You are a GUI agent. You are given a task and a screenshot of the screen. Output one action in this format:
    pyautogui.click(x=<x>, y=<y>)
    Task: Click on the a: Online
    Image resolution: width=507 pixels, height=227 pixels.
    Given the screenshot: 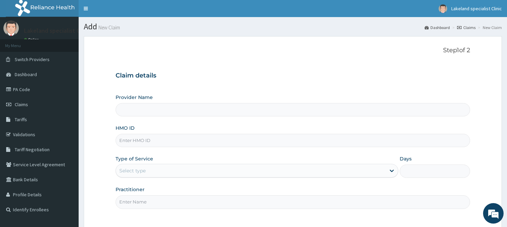 What is the action you would take?
    pyautogui.click(x=32, y=40)
    